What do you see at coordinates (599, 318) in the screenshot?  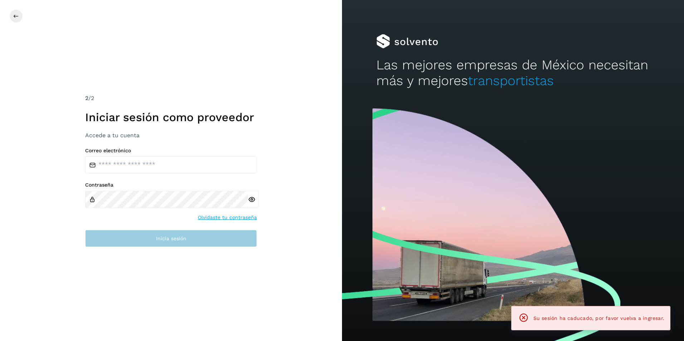 I see `span: Su sesión ha caducado, por favor vuelva a ingresar.` at bounding box center [599, 318].